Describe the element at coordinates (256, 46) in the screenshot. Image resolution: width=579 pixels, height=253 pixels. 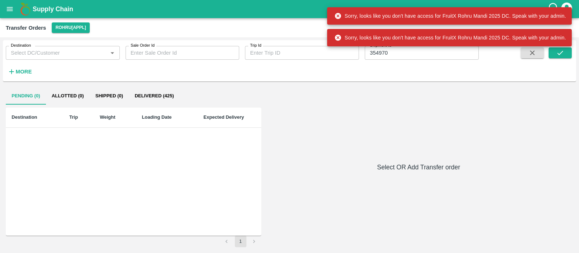
I see `label: Trip Id` at that location.